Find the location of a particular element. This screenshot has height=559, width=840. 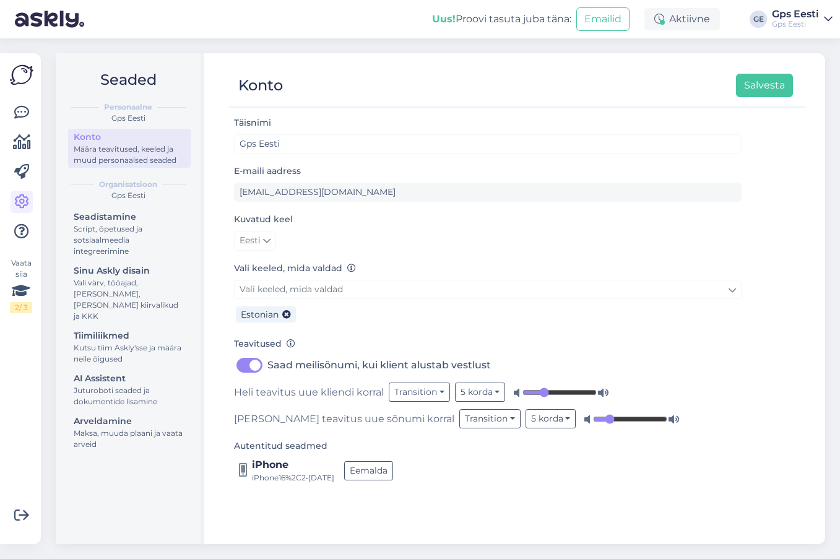

span: Vali keeled, mida valdad is located at coordinates (291, 289).